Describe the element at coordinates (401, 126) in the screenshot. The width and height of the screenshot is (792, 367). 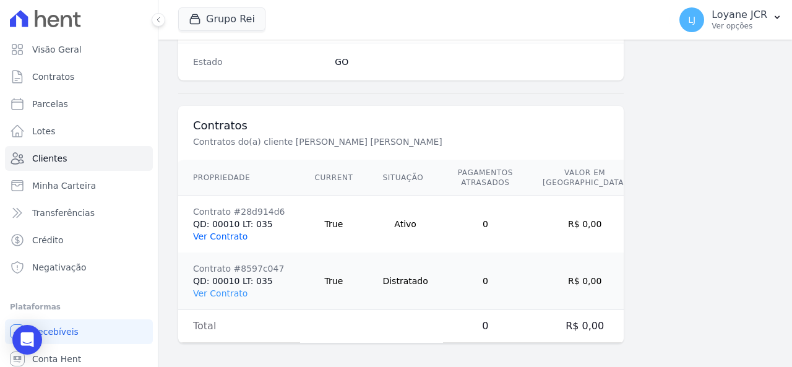
I see `h3: Contratos` at that location.